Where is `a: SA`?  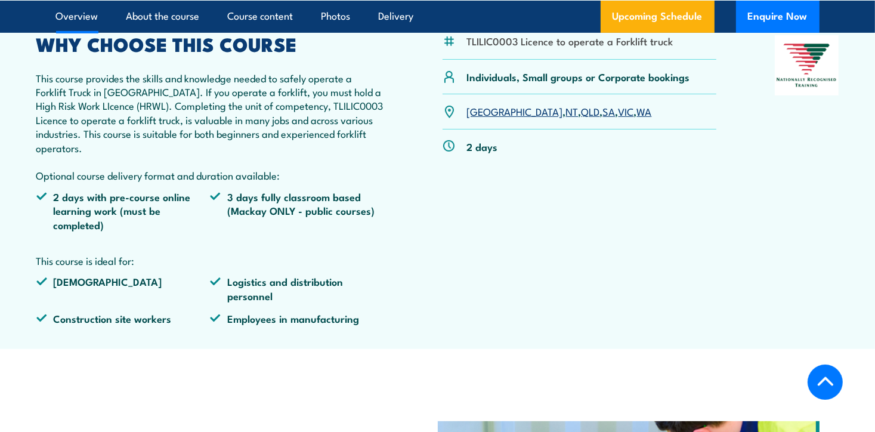 a: SA is located at coordinates (609, 111).